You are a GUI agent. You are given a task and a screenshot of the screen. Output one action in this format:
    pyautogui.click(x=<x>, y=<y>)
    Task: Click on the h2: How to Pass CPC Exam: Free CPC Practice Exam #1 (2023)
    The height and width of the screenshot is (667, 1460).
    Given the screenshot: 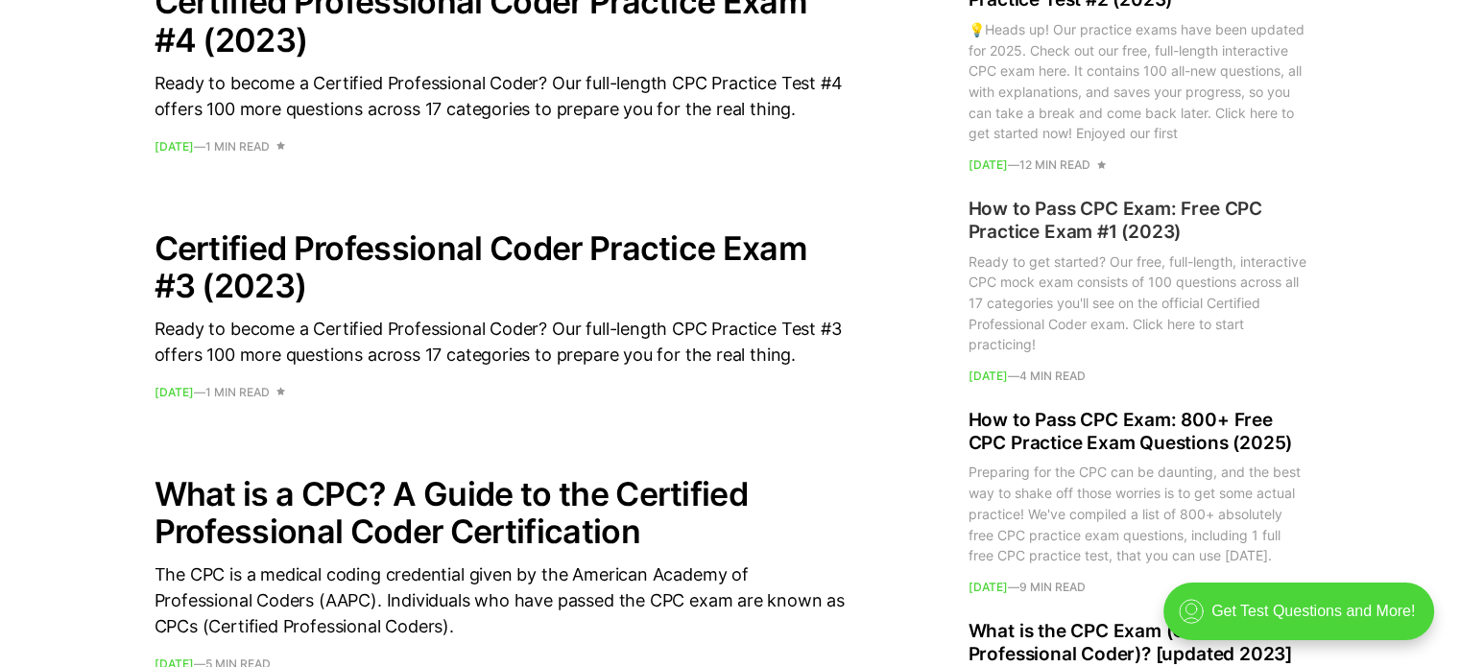 What is the action you would take?
    pyautogui.click(x=1137, y=221)
    